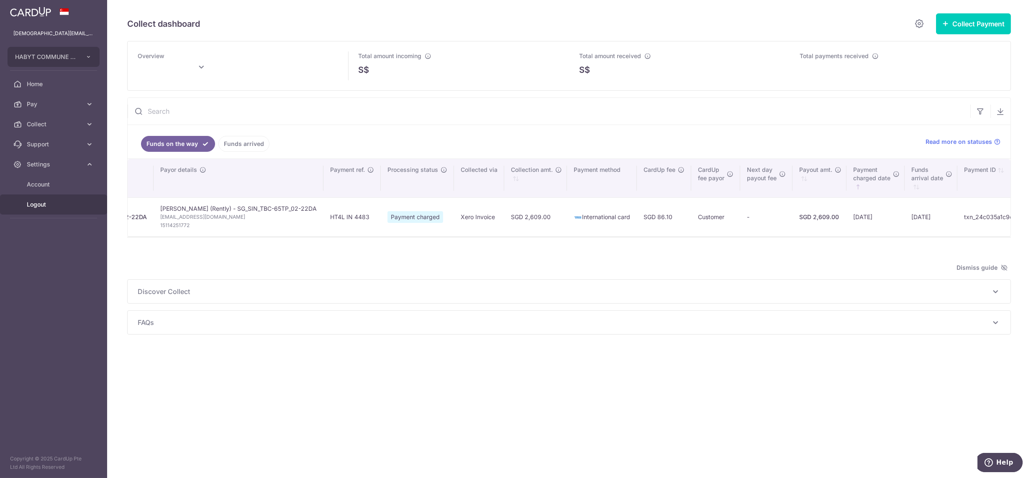  I want to click on span: Home, so click(54, 84).